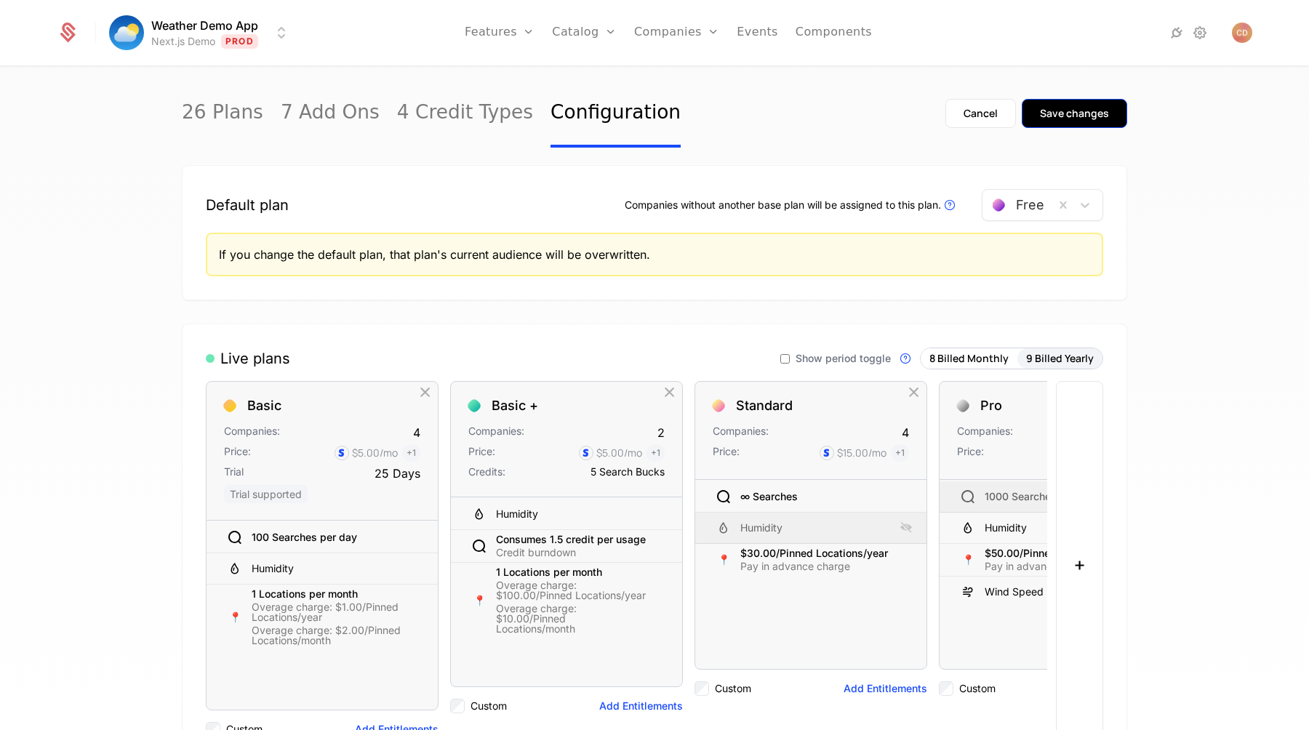 The width and height of the screenshot is (1309, 730). I want to click on div: Basic +, so click(515, 406).